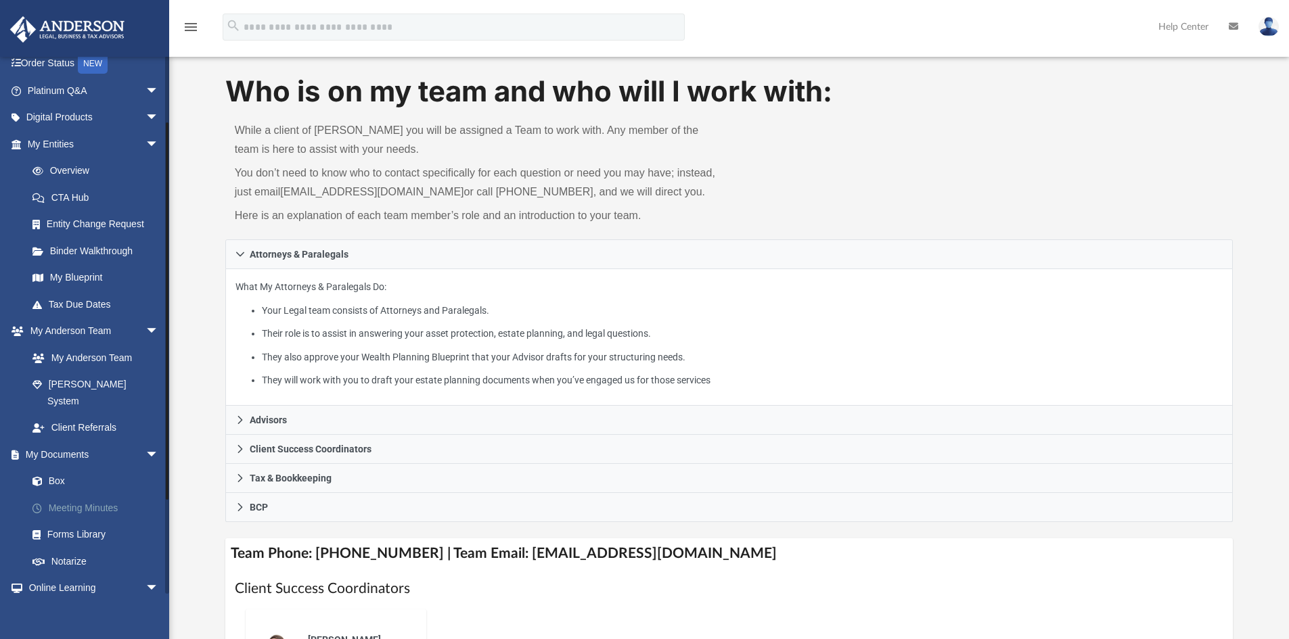 This screenshot has width=1289, height=639. Describe the element at coordinates (268, 420) in the screenshot. I see `span: Advisors` at that location.